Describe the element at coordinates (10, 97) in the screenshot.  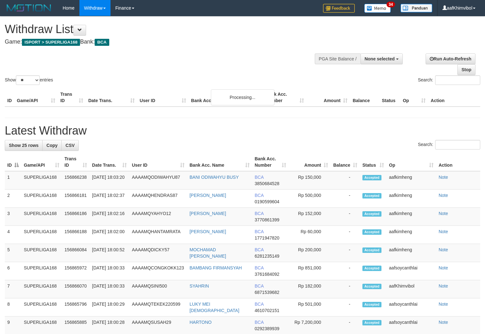
I see `th: ID` at that location.